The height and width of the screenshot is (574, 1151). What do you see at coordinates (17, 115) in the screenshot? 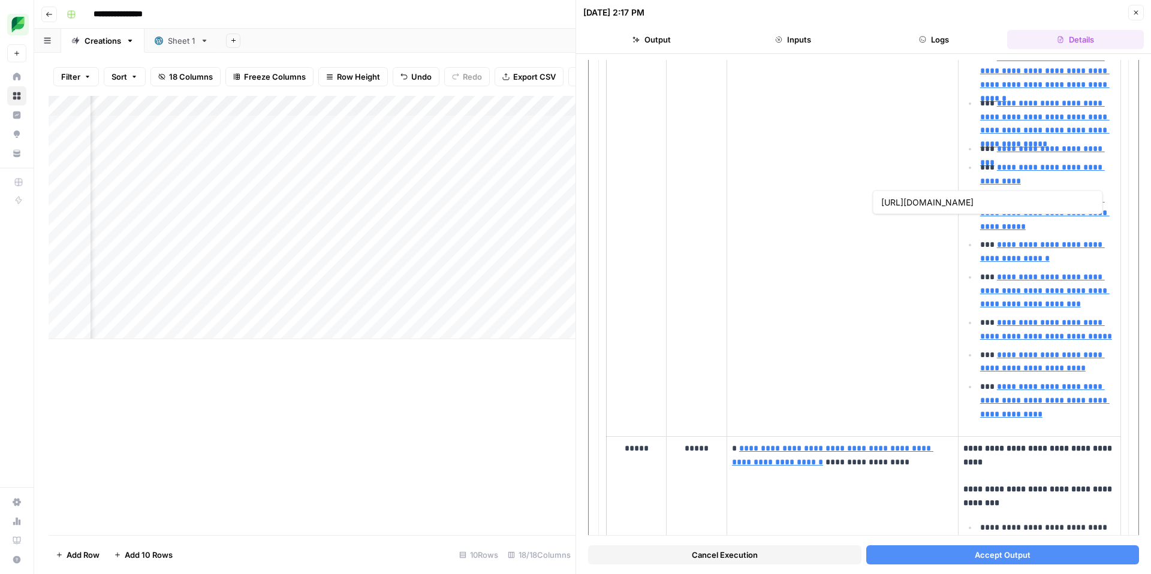
I see `a: Insights` at bounding box center [17, 115].